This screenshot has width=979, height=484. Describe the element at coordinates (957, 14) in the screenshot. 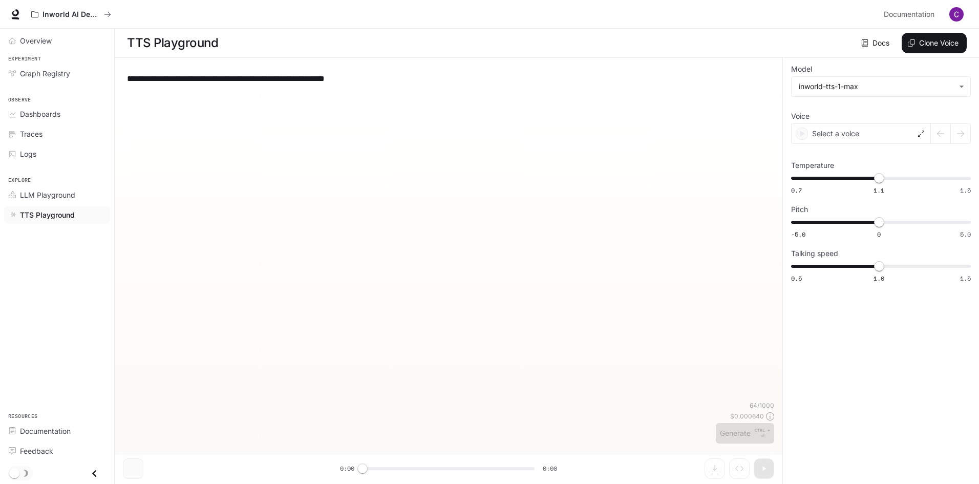

I see `img: User avatar` at that location.